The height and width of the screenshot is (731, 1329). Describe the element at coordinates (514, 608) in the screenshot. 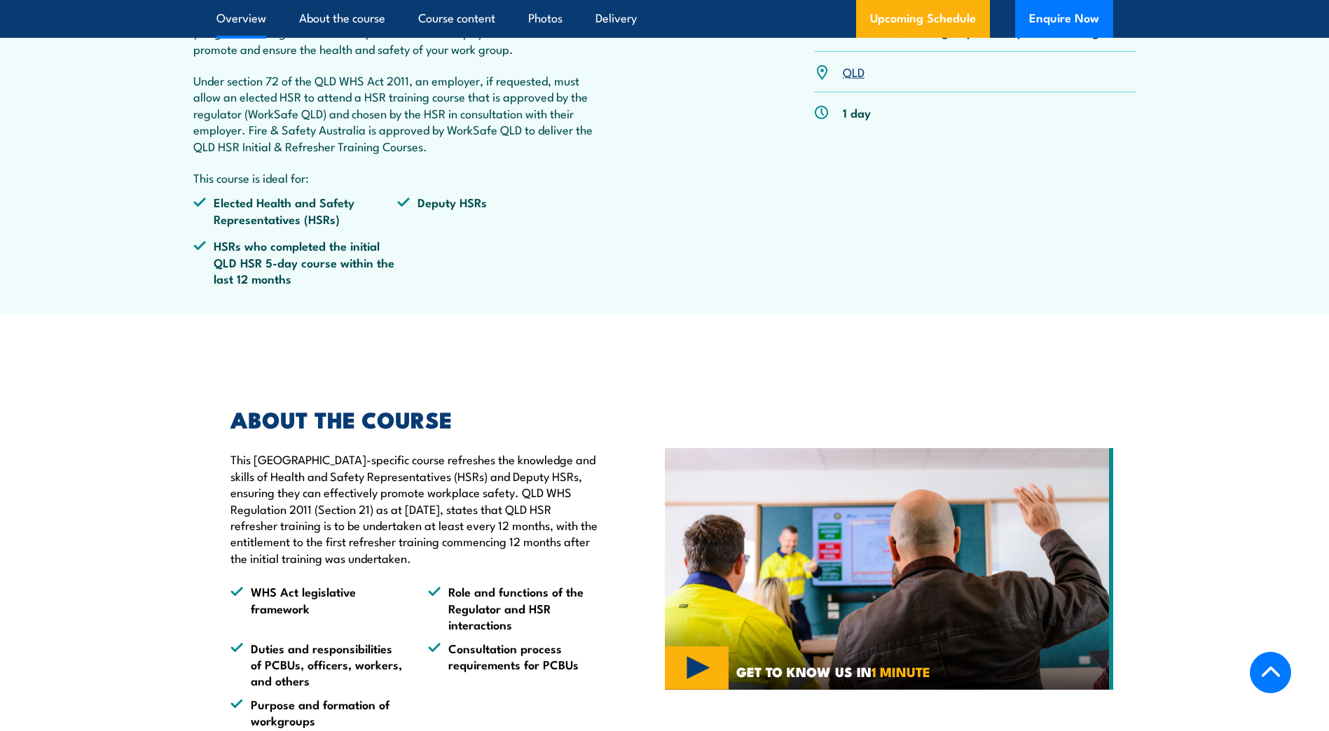

I see `li: Role and functions of the Regulator and HSR interactions` at that location.